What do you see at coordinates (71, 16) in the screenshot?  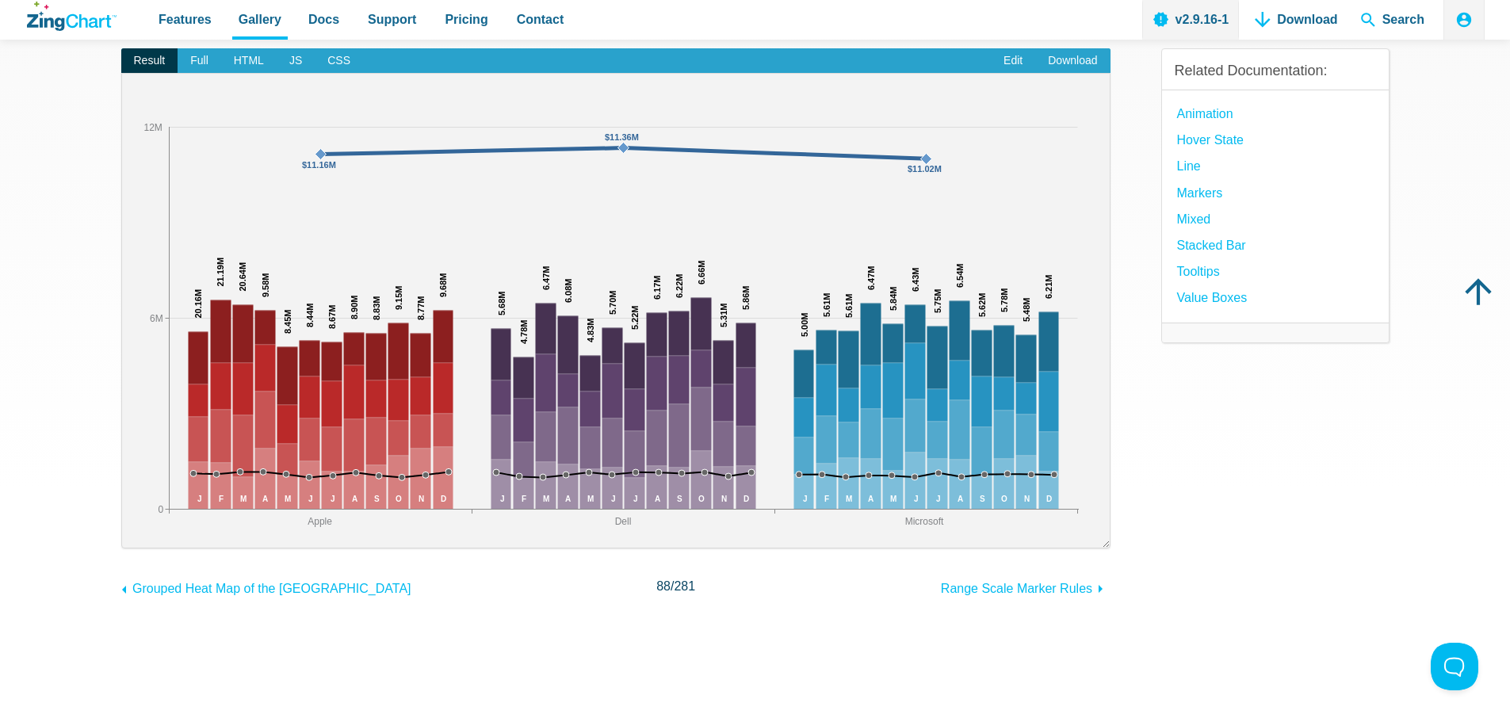 I see `a: ZingChart Logo. Click to return to the homepage` at bounding box center [71, 16].